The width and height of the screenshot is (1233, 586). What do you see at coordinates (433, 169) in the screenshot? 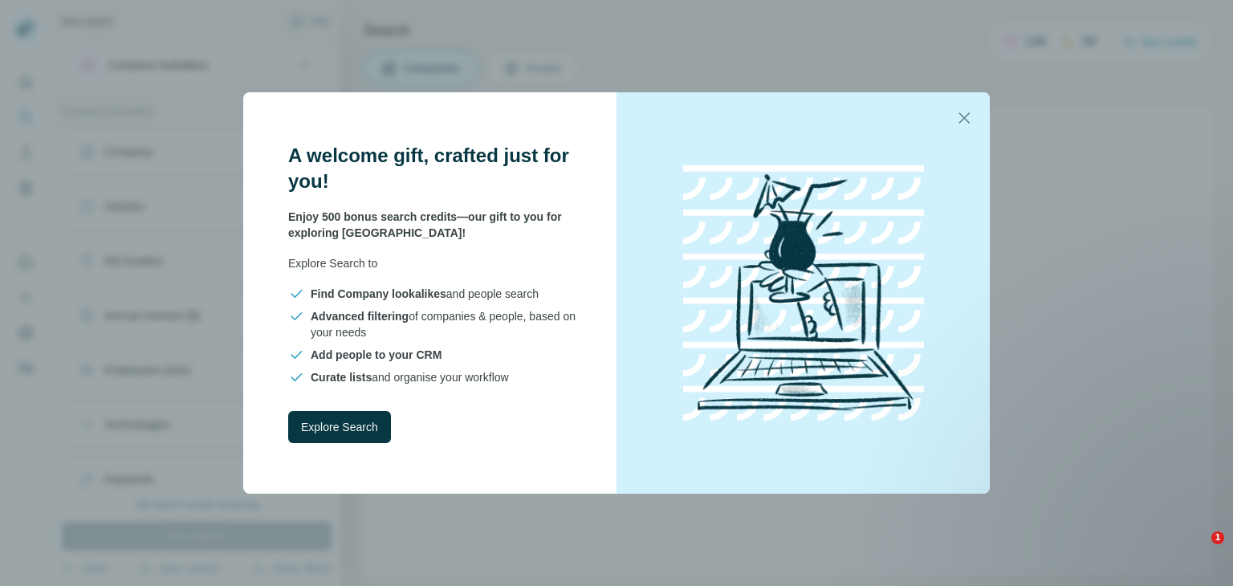
I see `h3: A welcome gift, crafted just for you!` at bounding box center [433, 169].